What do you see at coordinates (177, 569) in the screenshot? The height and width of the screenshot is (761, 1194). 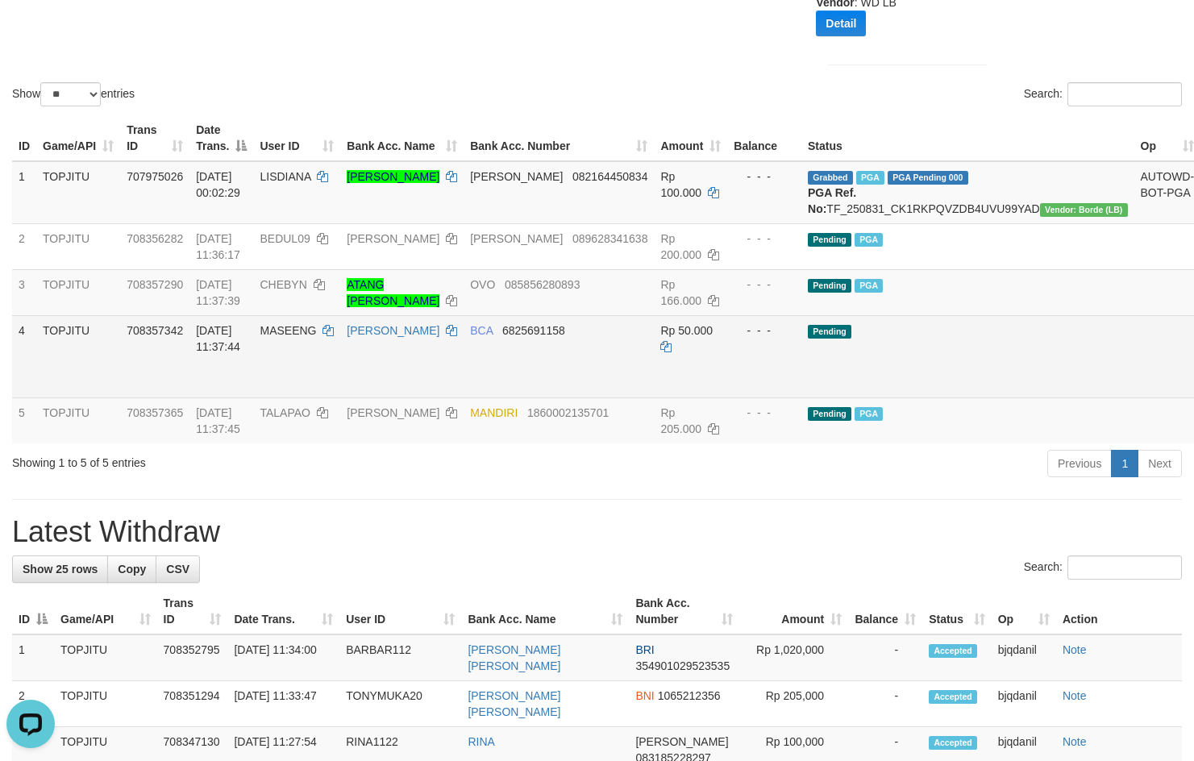 I see `span: CSV` at bounding box center [177, 569].